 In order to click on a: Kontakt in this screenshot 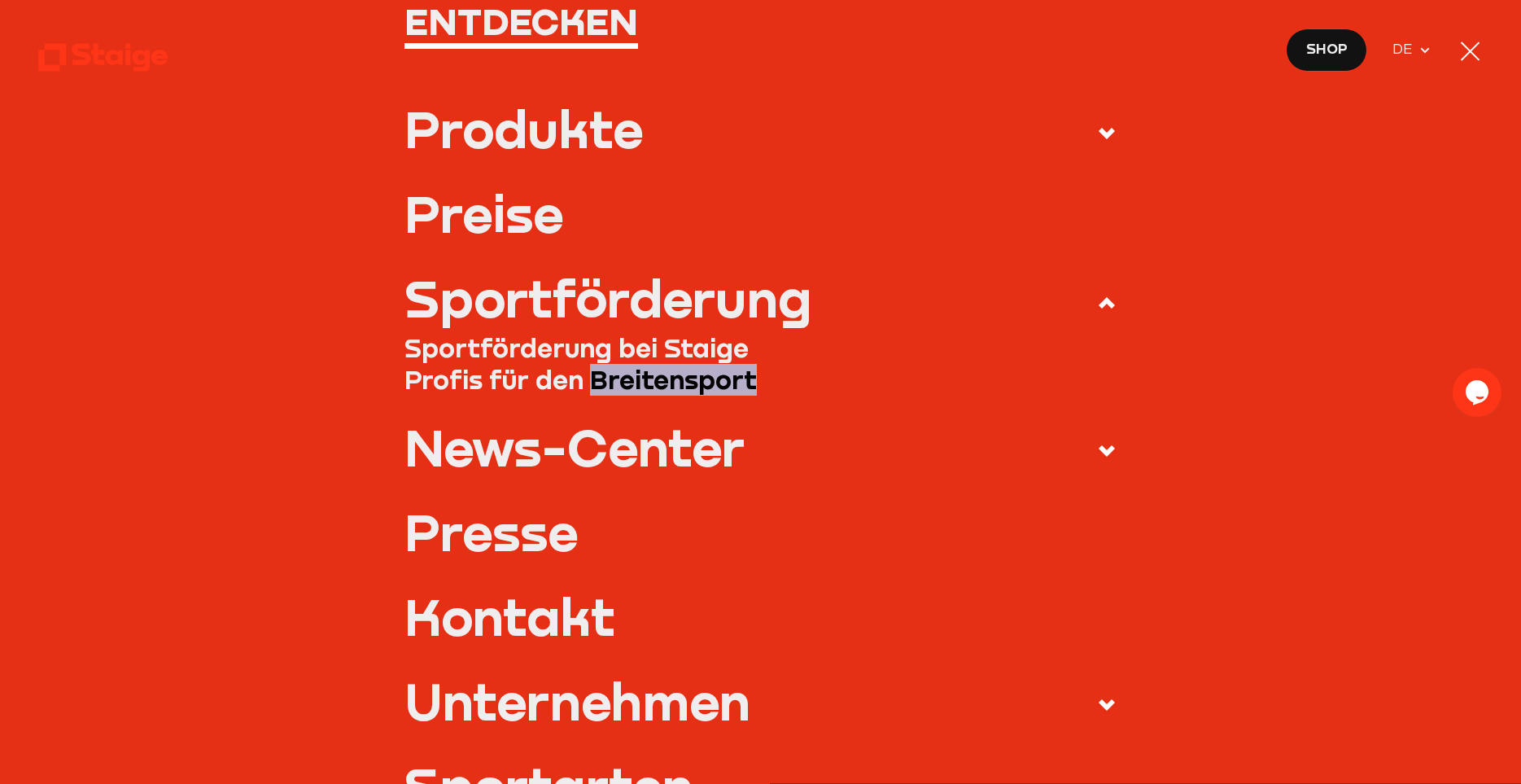, I will do `click(760, 616)`.